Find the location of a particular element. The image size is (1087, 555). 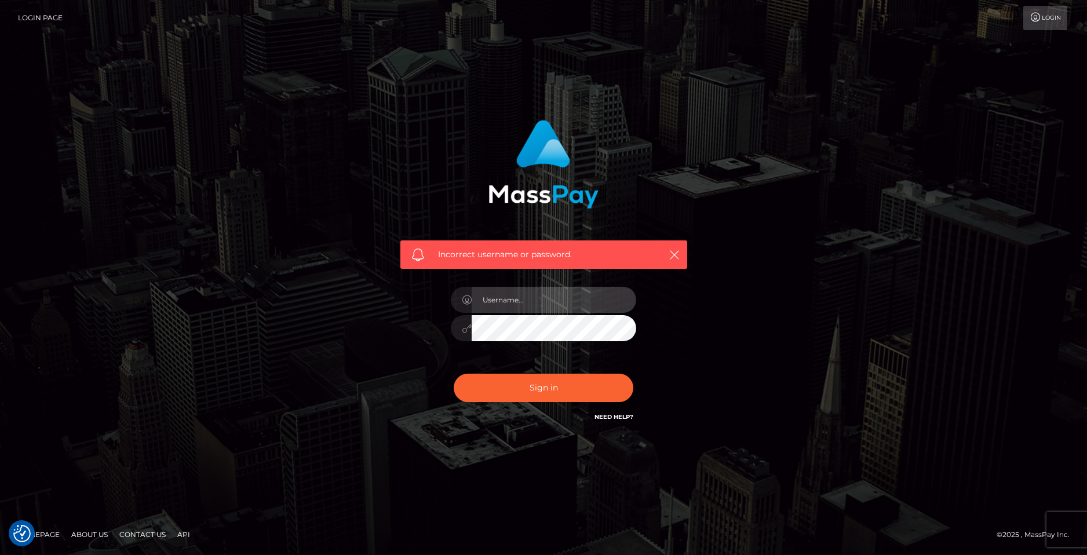

a: About Us is located at coordinates (89, 534).